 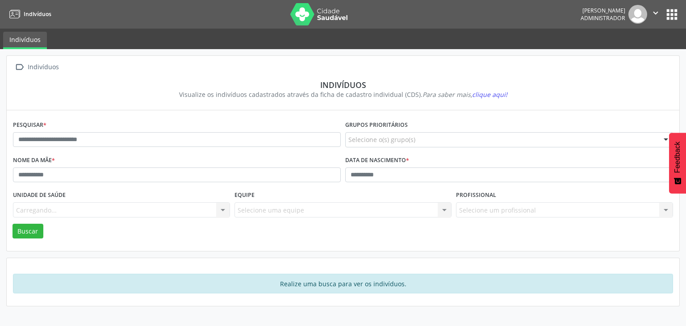 I want to click on span: Selecione o(s) grupo(s), so click(x=382, y=139).